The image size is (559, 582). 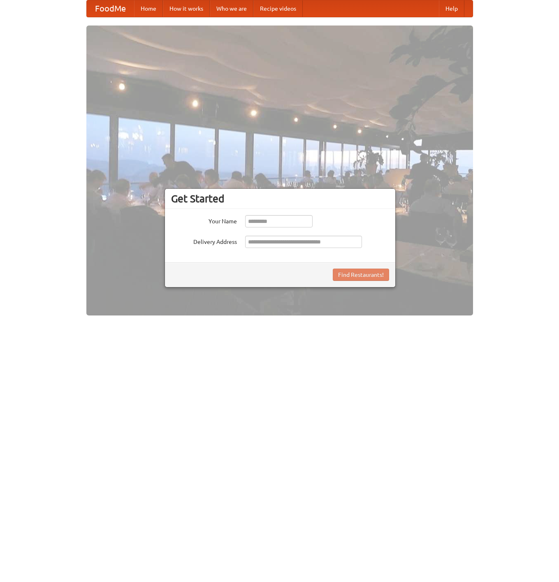 What do you see at coordinates (204, 241) in the screenshot?
I see `label: Delivery Address` at bounding box center [204, 241].